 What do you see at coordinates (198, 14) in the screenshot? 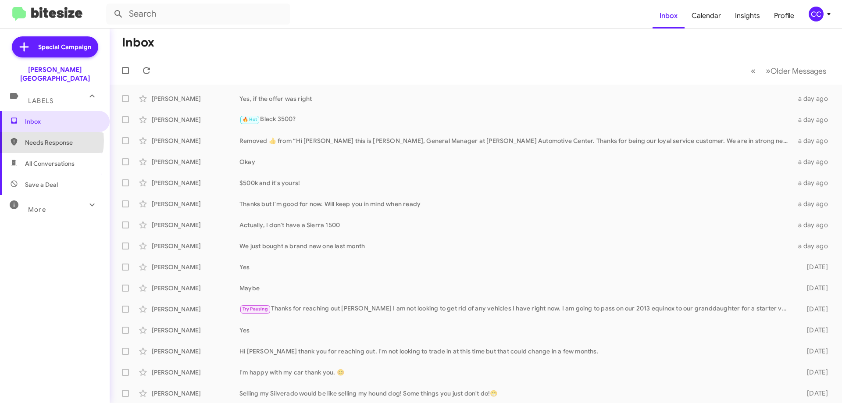
I see `input: Search` at bounding box center [198, 14].